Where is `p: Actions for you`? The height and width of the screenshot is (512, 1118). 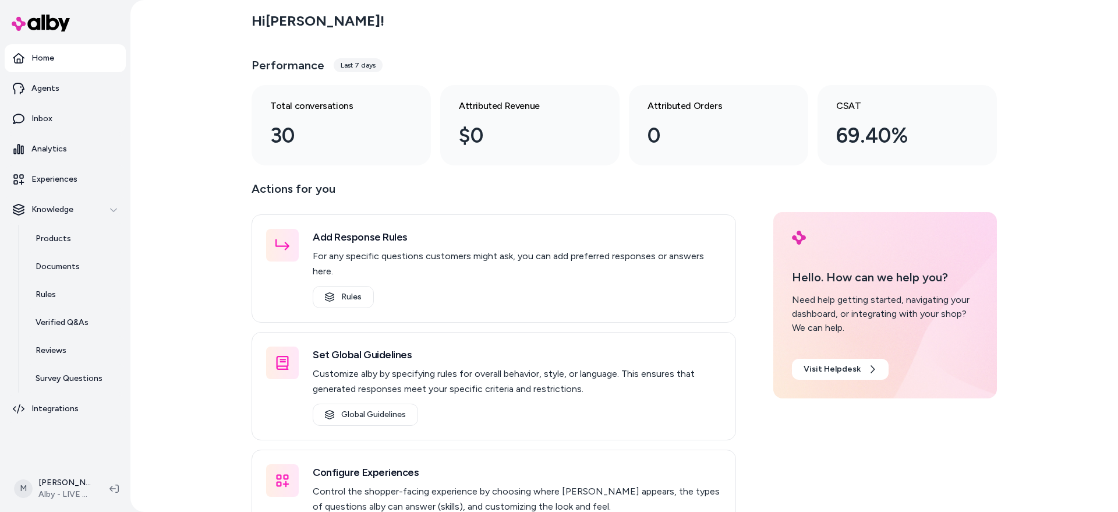
p: Actions for you is located at coordinates (494, 193).